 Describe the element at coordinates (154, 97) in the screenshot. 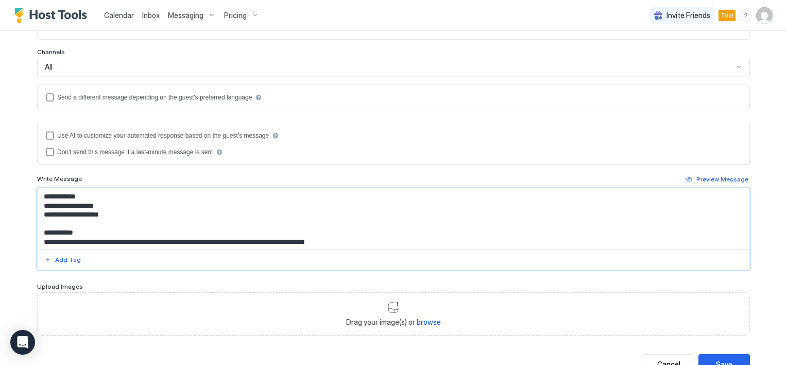

I see `div: Send a different message depending on the guest's preferred language` at that location.